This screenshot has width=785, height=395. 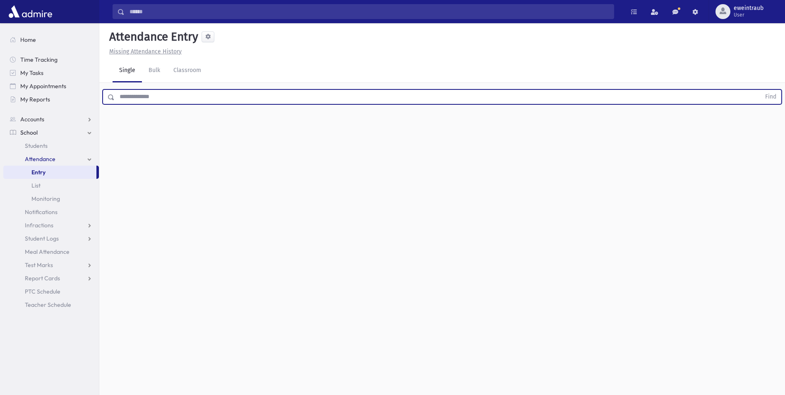 What do you see at coordinates (32, 73) in the screenshot?
I see `span: My Tasks` at bounding box center [32, 73].